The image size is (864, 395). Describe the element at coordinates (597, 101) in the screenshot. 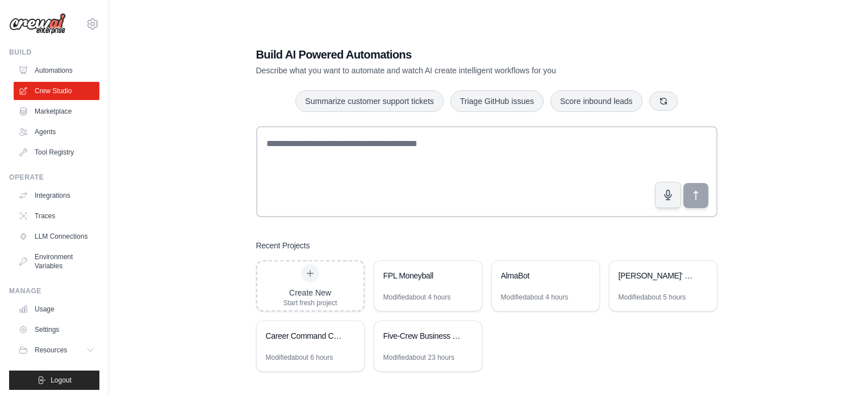

I see `button: Score inbound leads` at that location.